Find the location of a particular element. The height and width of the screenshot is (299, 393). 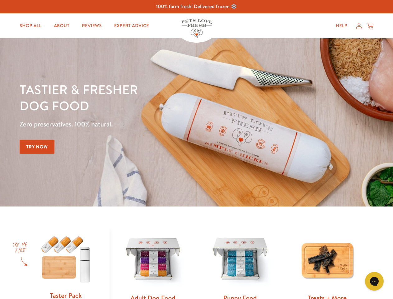

h1: Tastier & fresher dog food is located at coordinates (137, 97).